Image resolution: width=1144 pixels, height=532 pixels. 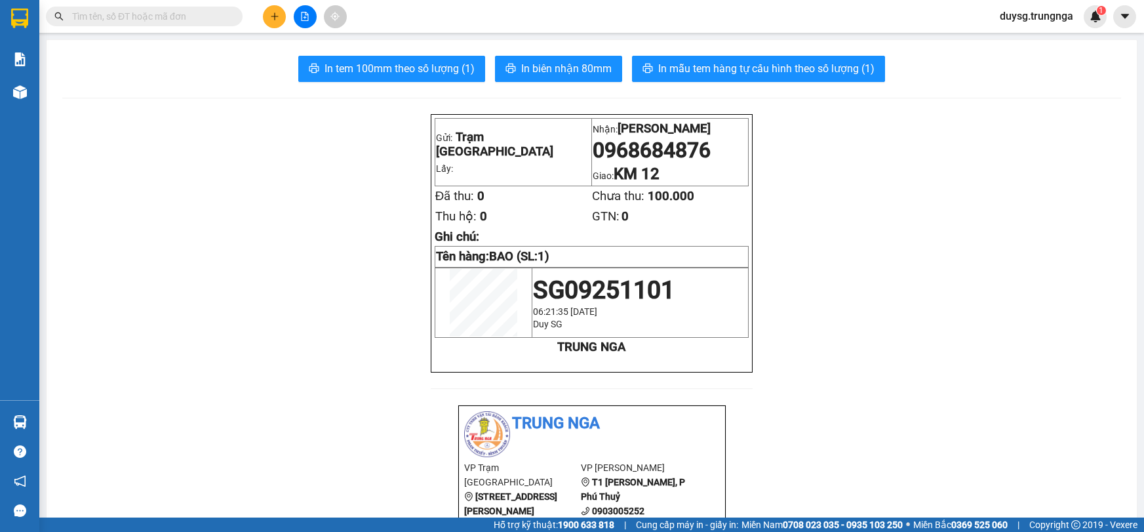 What do you see at coordinates (493, 256) in the screenshot?
I see `strong: Tên hàng:` at bounding box center [493, 256].